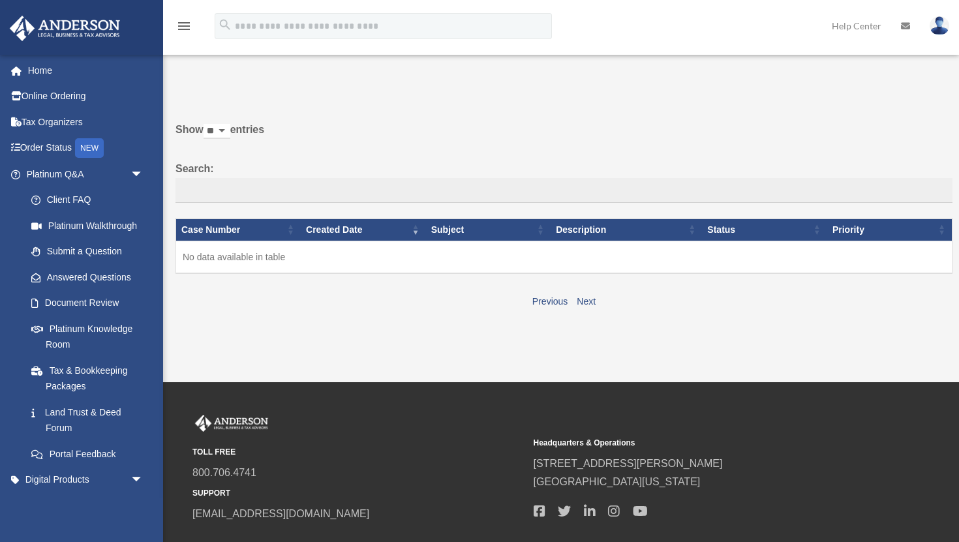 This screenshot has height=542, width=959. I want to click on a: Platinum Knowledge Room, so click(87, 336).